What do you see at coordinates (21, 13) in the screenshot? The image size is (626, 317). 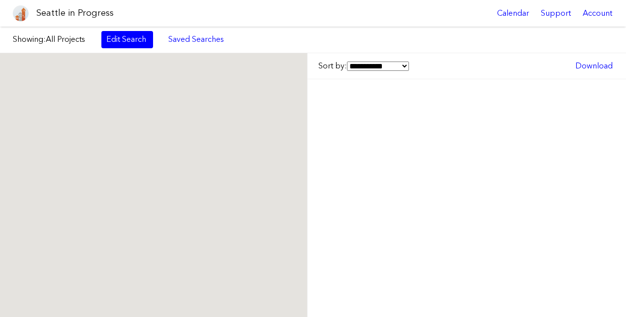 I see `img: favicon-96x96.png` at bounding box center [21, 13].